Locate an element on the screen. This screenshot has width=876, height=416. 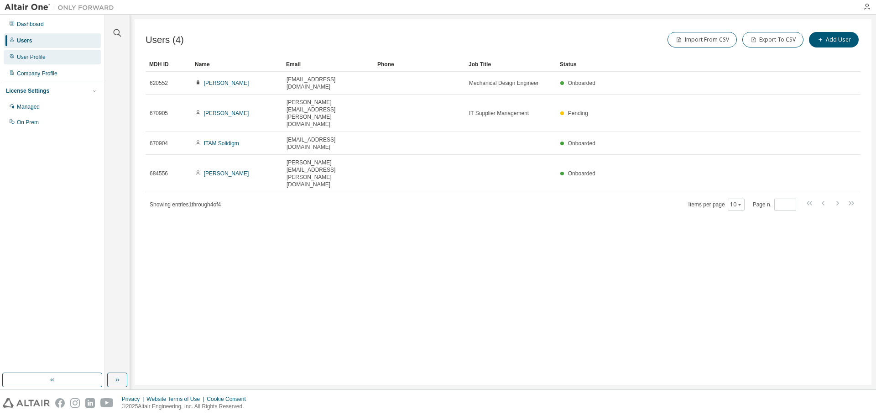
span: Users (4) is located at coordinates (165, 40).